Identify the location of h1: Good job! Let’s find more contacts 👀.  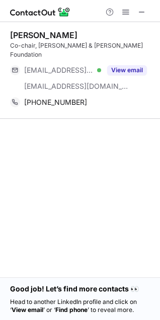
(80, 289).